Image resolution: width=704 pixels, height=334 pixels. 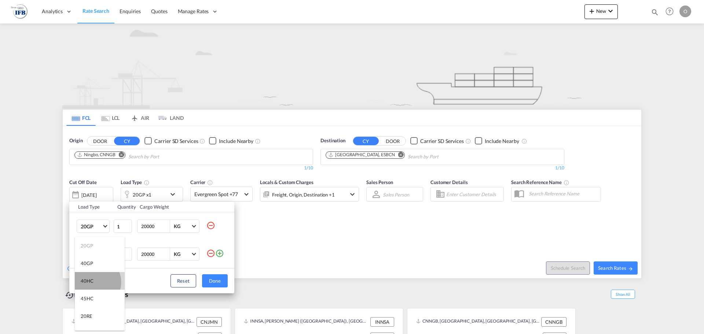 What do you see at coordinates (87, 281) in the screenshot?
I see `div: 40HC` at bounding box center [87, 281].